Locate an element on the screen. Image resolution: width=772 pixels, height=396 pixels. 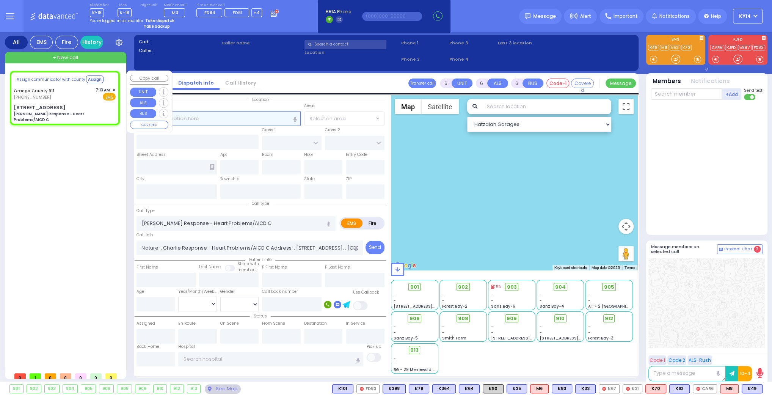
label: Apt is located at coordinates (224, 155).